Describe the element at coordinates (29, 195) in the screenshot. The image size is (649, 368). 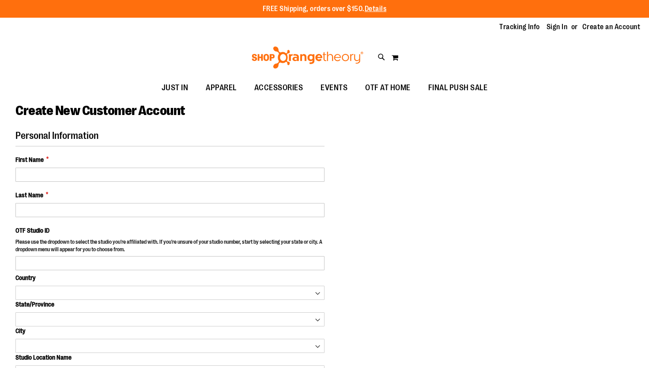
I see `span: Last Name` at that location.